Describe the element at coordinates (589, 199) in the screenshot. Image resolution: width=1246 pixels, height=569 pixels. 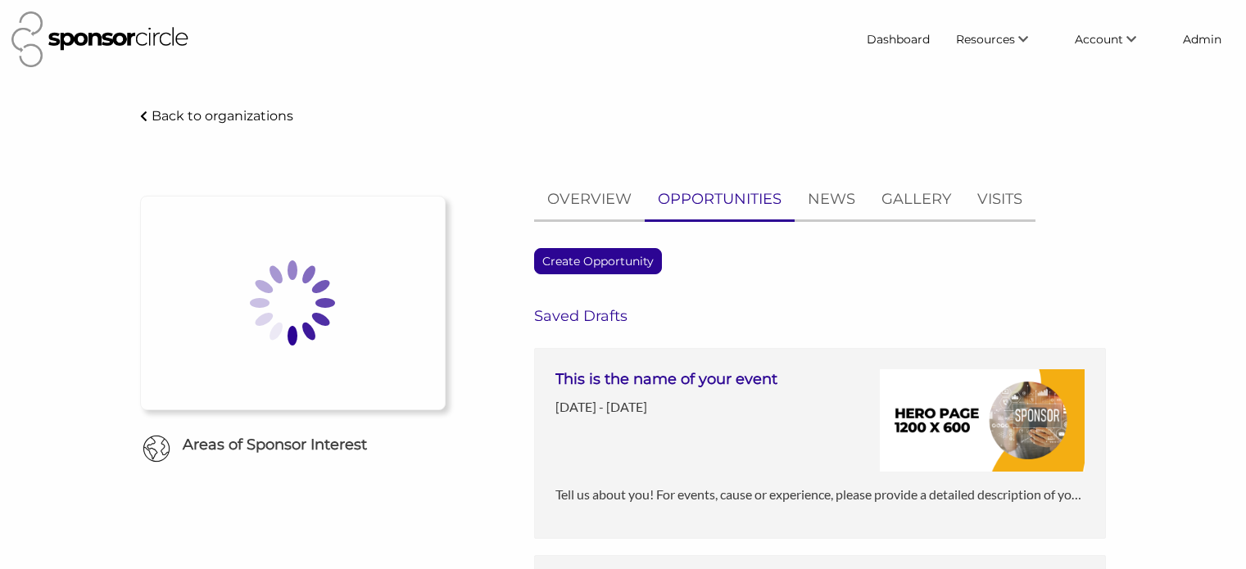
I see `p: OVERVIEW` at that location.